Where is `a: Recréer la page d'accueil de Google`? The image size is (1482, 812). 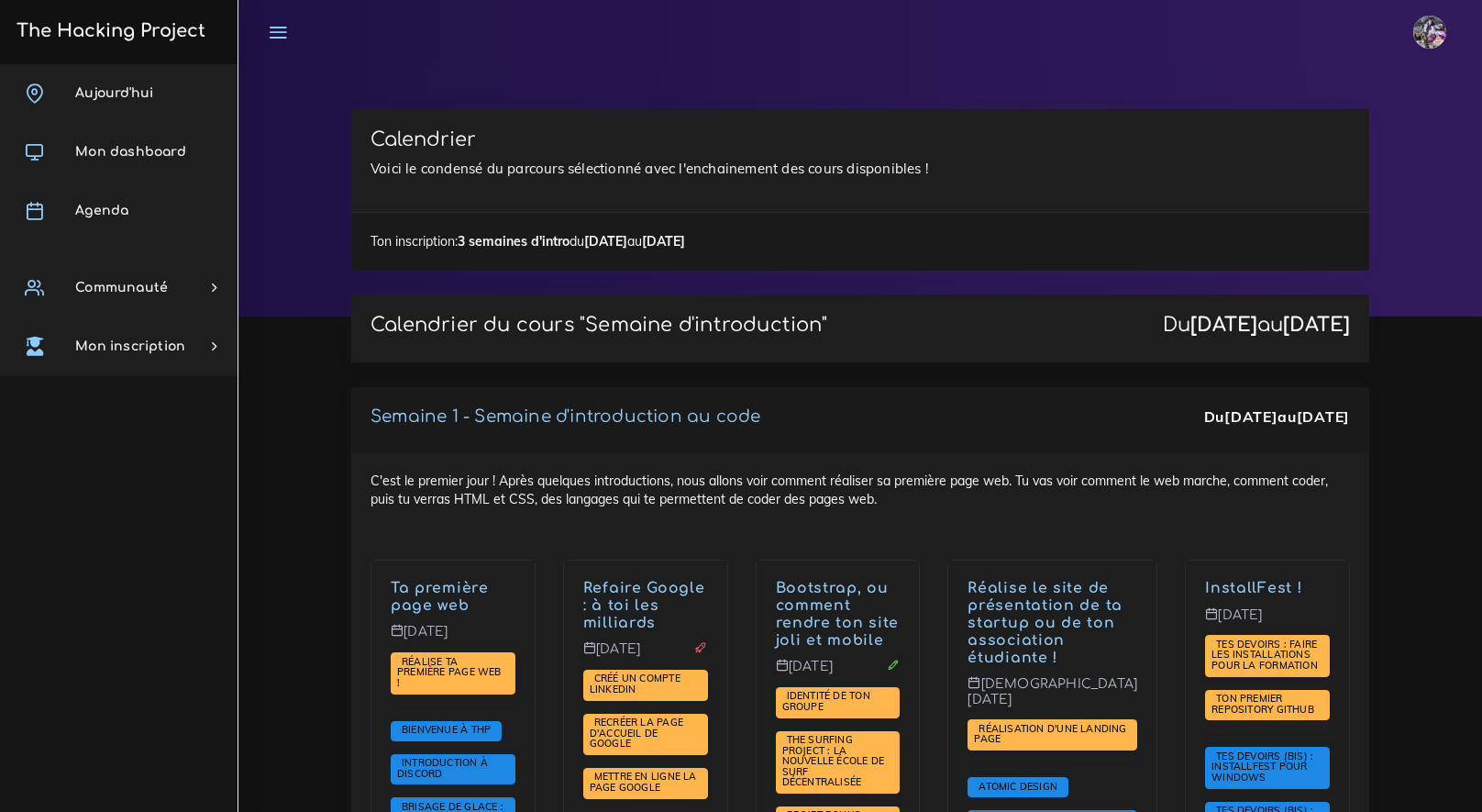 a: Recréer la page d'accueil de Google is located at coordinates (637, 732).